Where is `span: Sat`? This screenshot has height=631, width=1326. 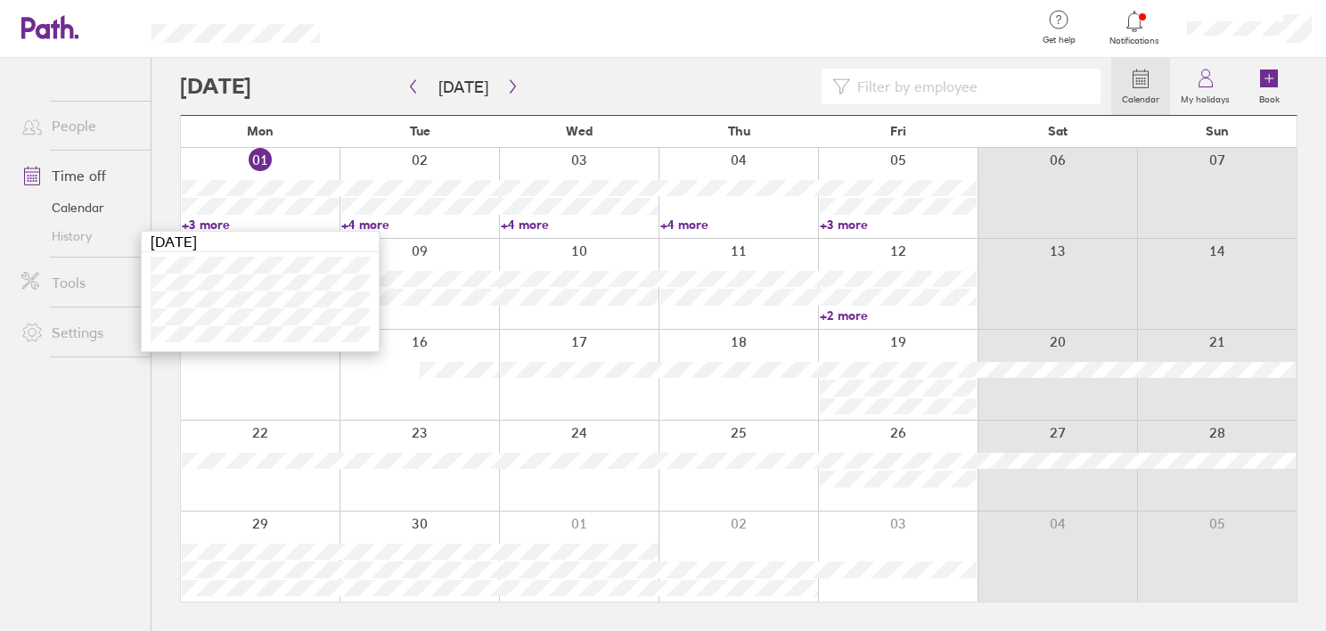 span: Sat is located at coordinates (1058, 131).